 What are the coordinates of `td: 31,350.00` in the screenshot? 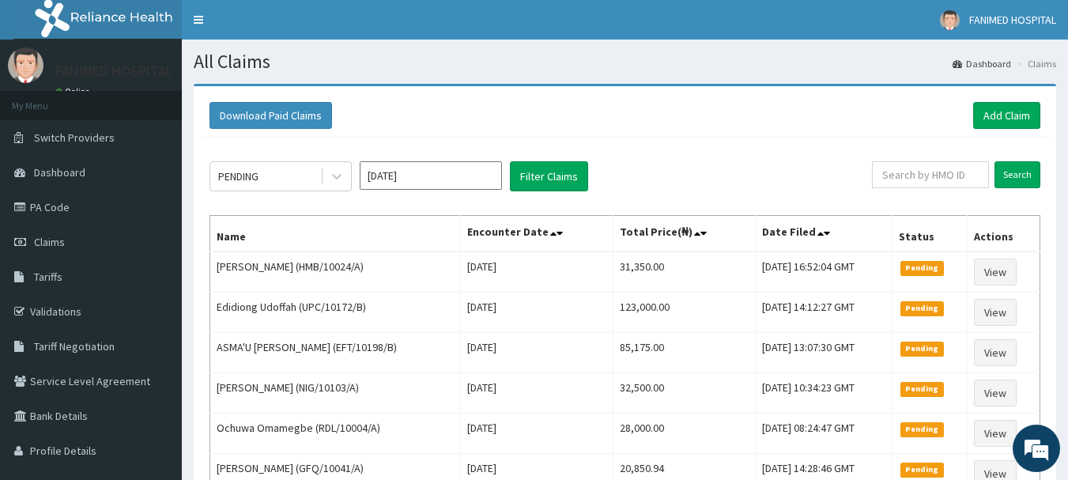 It's located at (685, 272).